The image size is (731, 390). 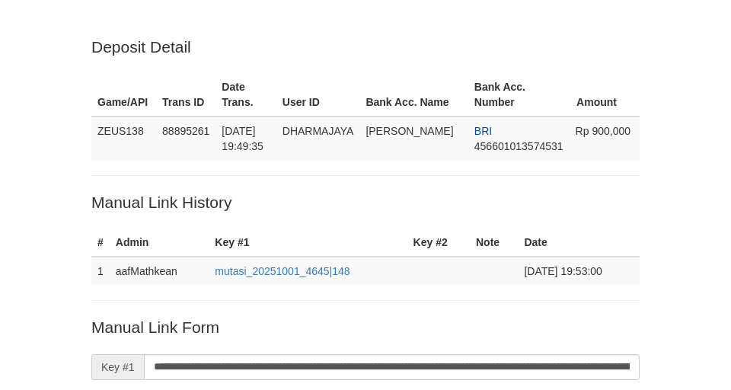 What do you see at coordinates (579, 242) in the screenshot?
I see `th: Date` at bounding box center [579, 242].